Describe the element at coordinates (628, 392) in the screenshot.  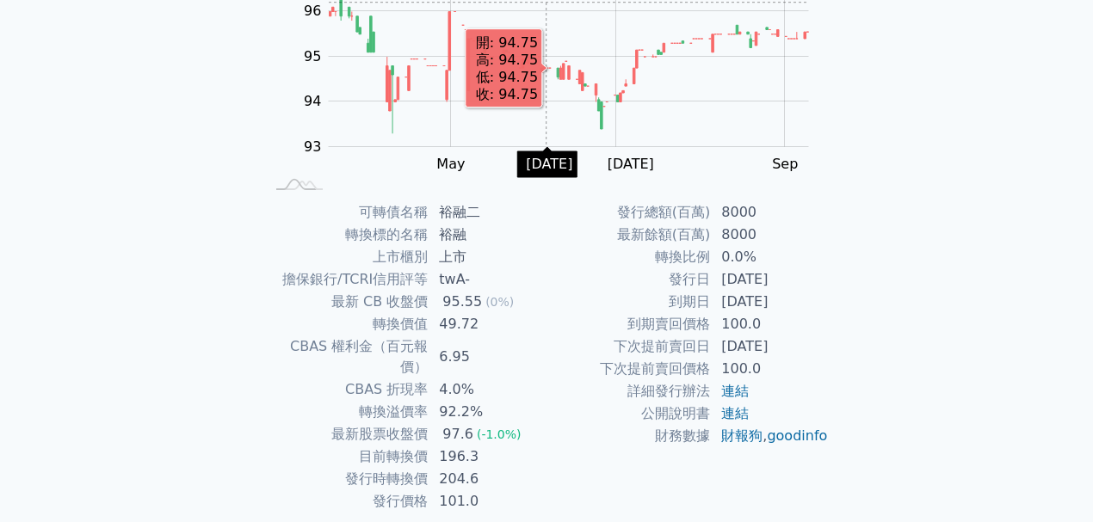
I see `td: 詳細發行辦法` at that location.